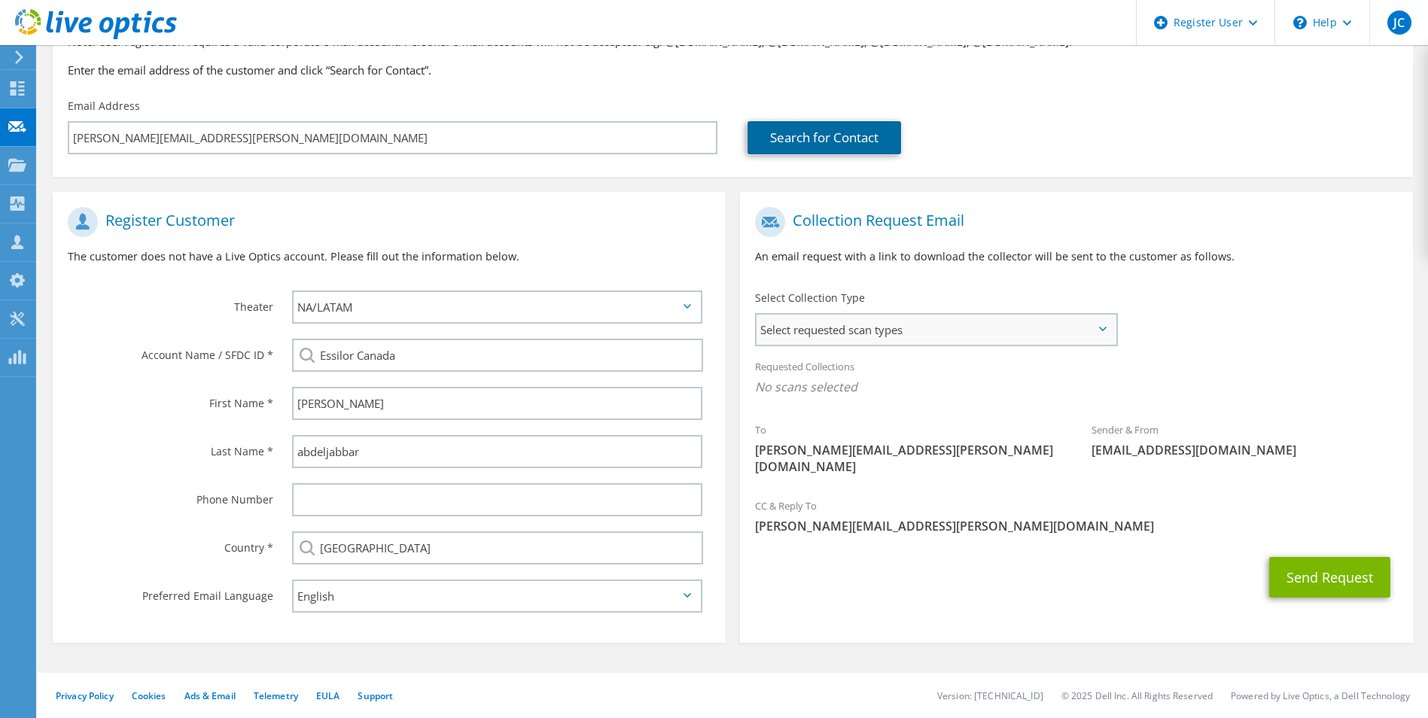  I want to click on span: Select requested scan types, so click(935, 330).